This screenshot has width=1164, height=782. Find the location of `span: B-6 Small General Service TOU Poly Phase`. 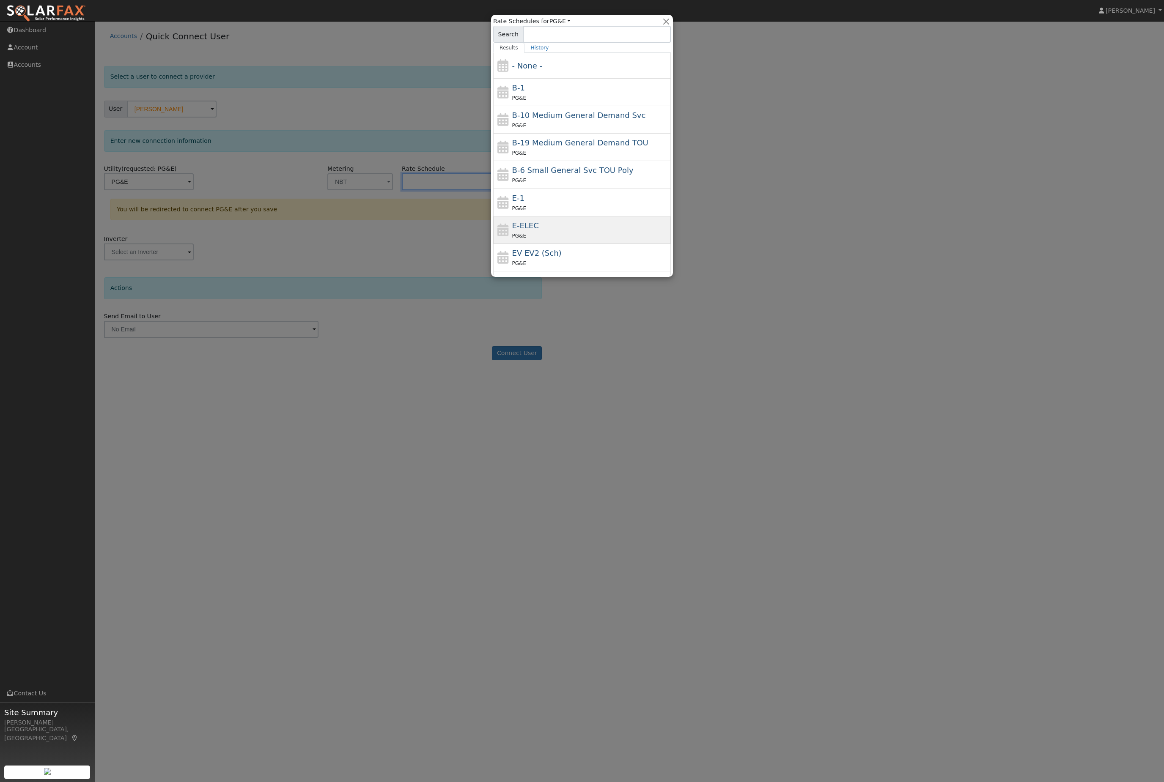

span: B-6 Small General Service TOU Poly Phase is located at coordinates (573, 170).